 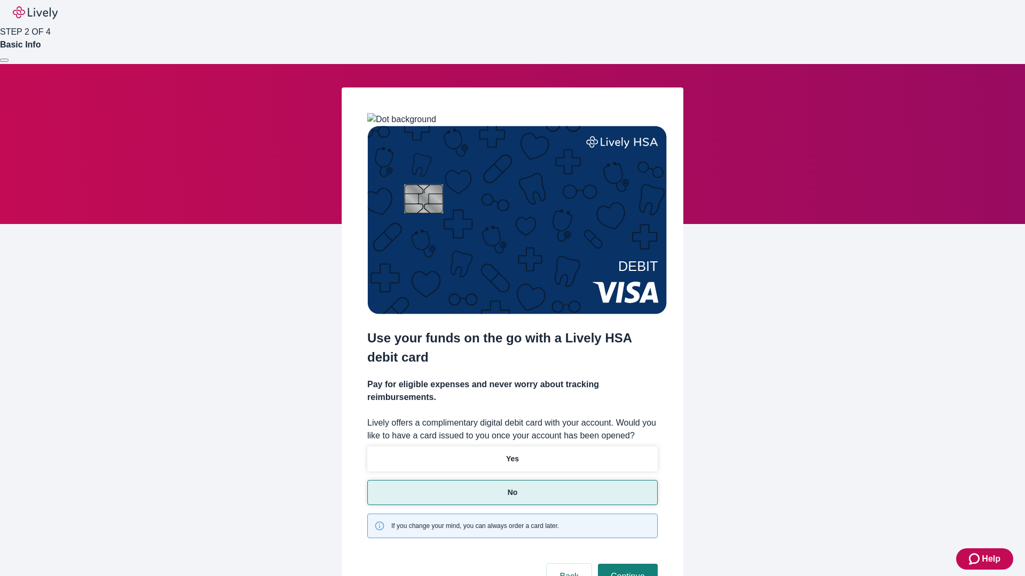 What do you see at coordinates (512, 348) in the screenshot?
I see `h2: Use your funds on the go with a Lively HSA debit card` at bounding box center [512, 348].